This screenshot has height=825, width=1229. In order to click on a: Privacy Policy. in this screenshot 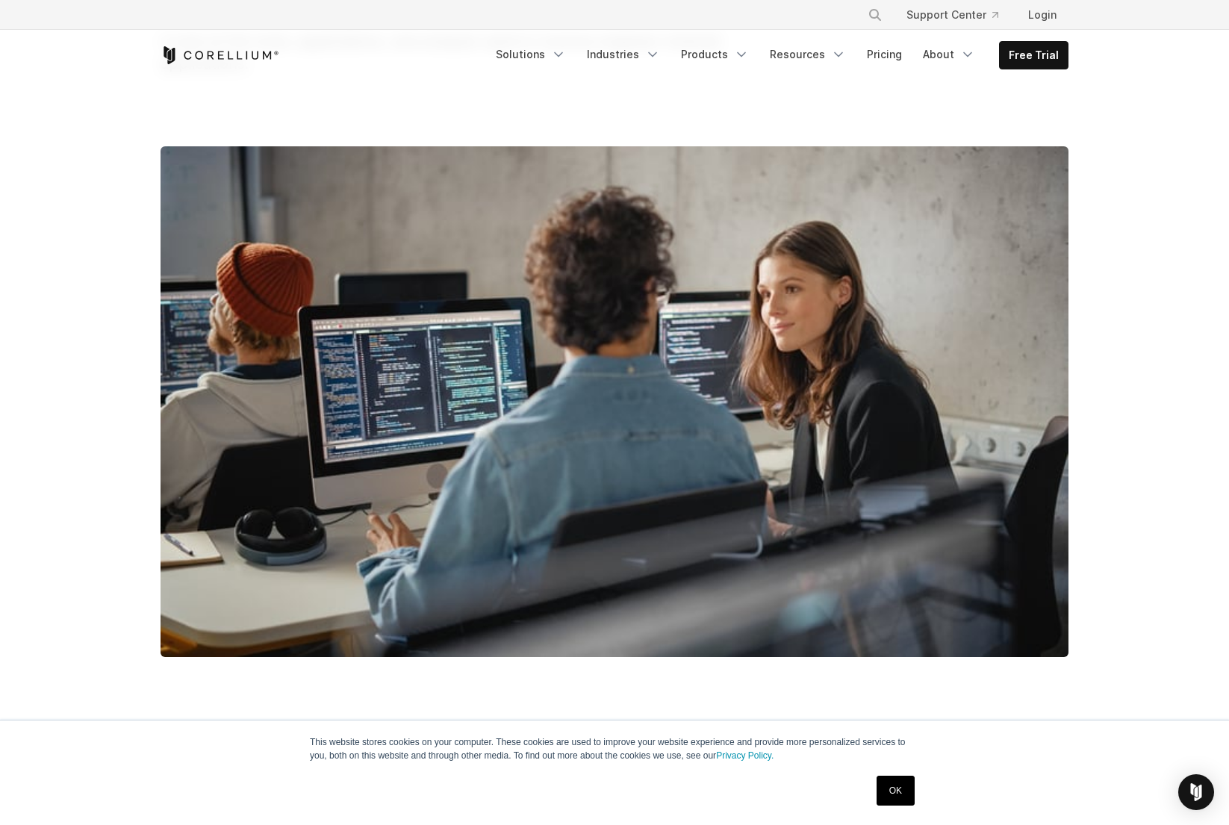, I will do `click(744, 755)`.